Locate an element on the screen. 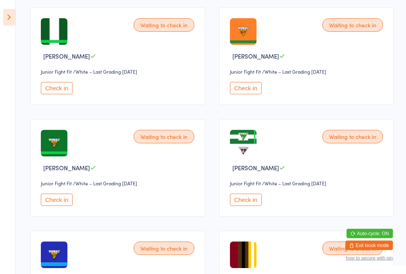  img: image1756267191.png is located at coordinates (243, 255).